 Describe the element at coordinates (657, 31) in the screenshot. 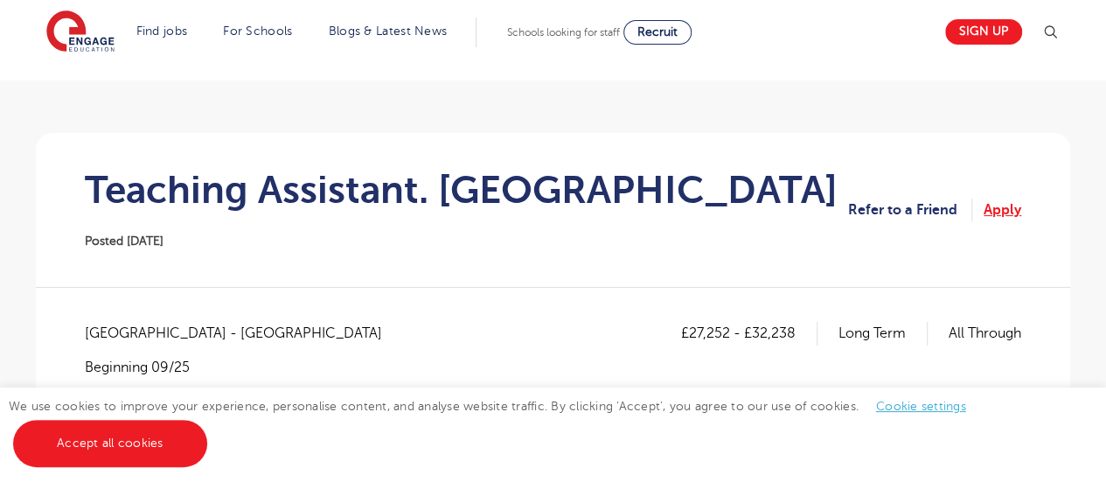

I see `span: Recruit` at that location.